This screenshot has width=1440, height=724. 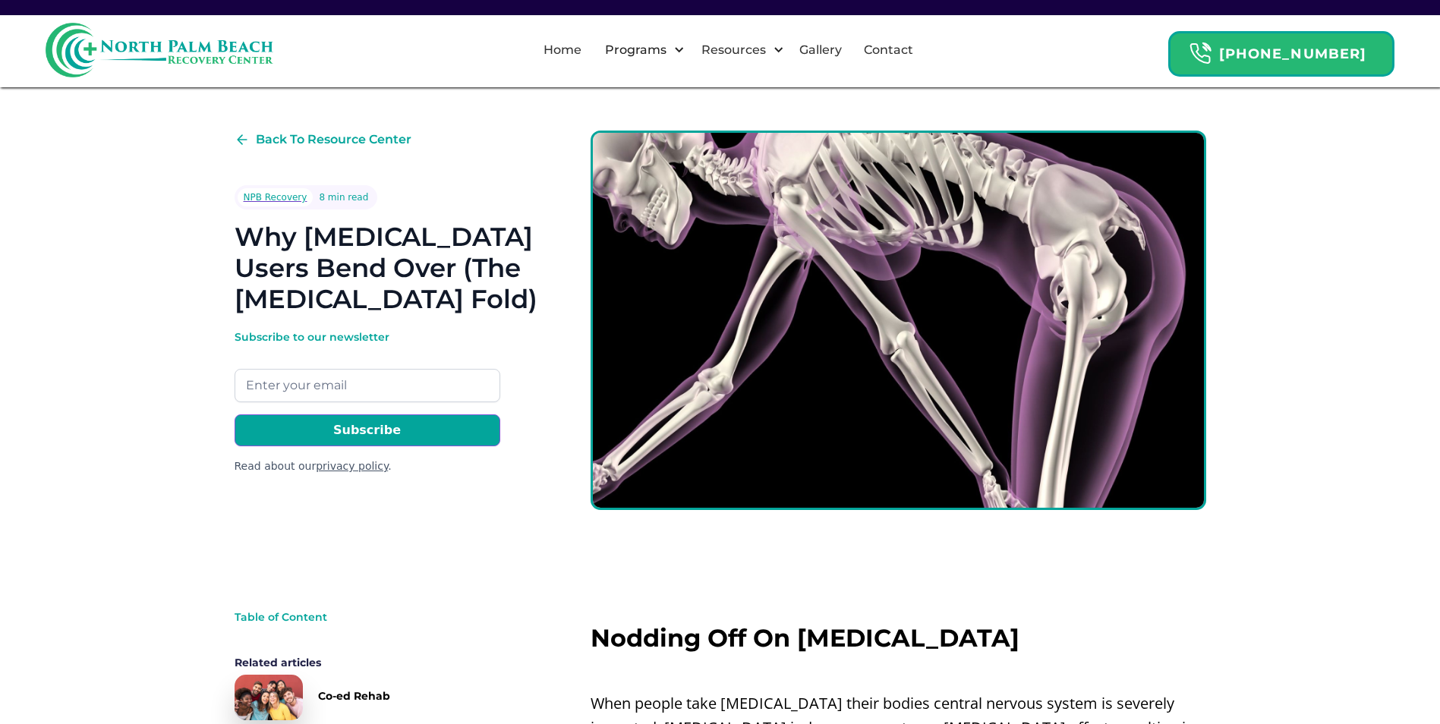 I want to click on input: Subscribe, so click(x=367, y=430).